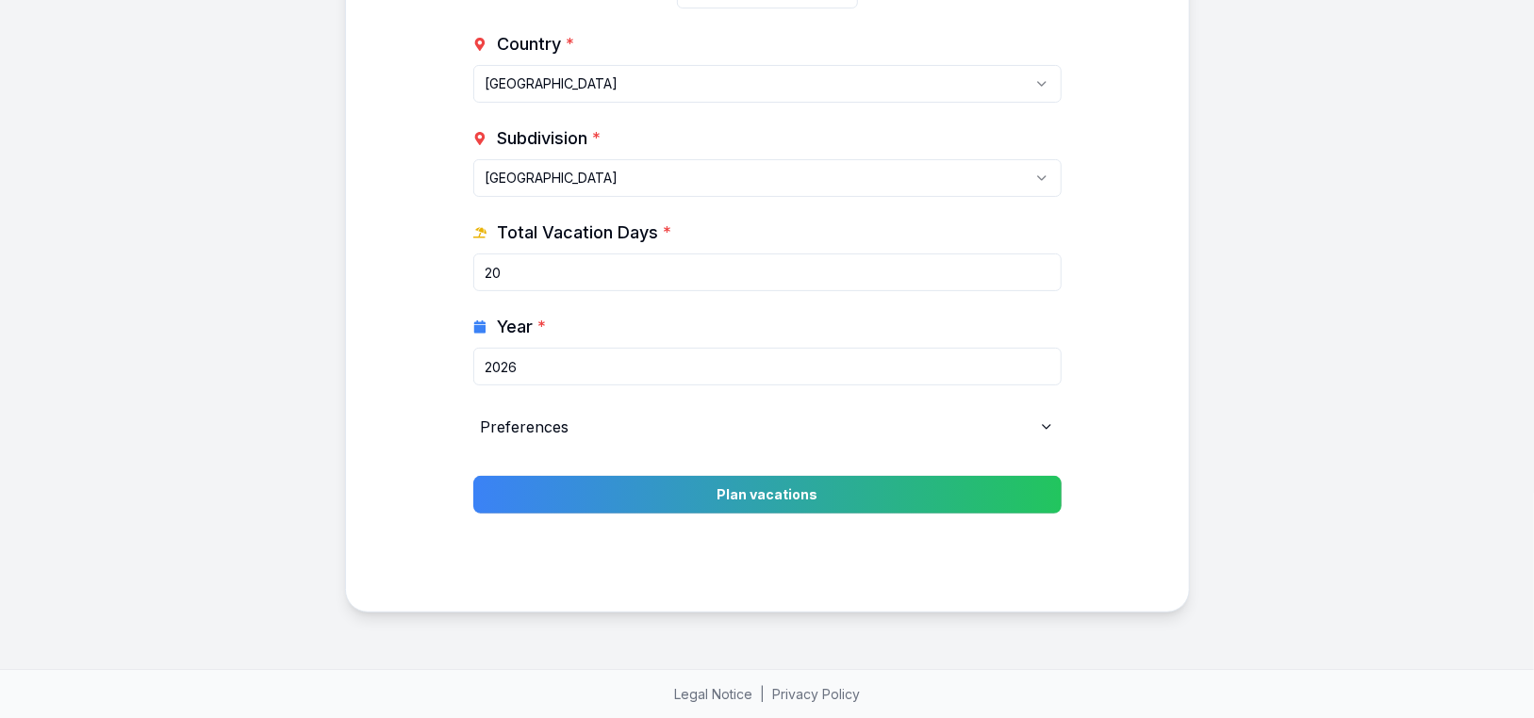  What do you see at coordinates (550, 139) in the screenshot?
I see `span: Subdivision` at bounding box center [550, 139].